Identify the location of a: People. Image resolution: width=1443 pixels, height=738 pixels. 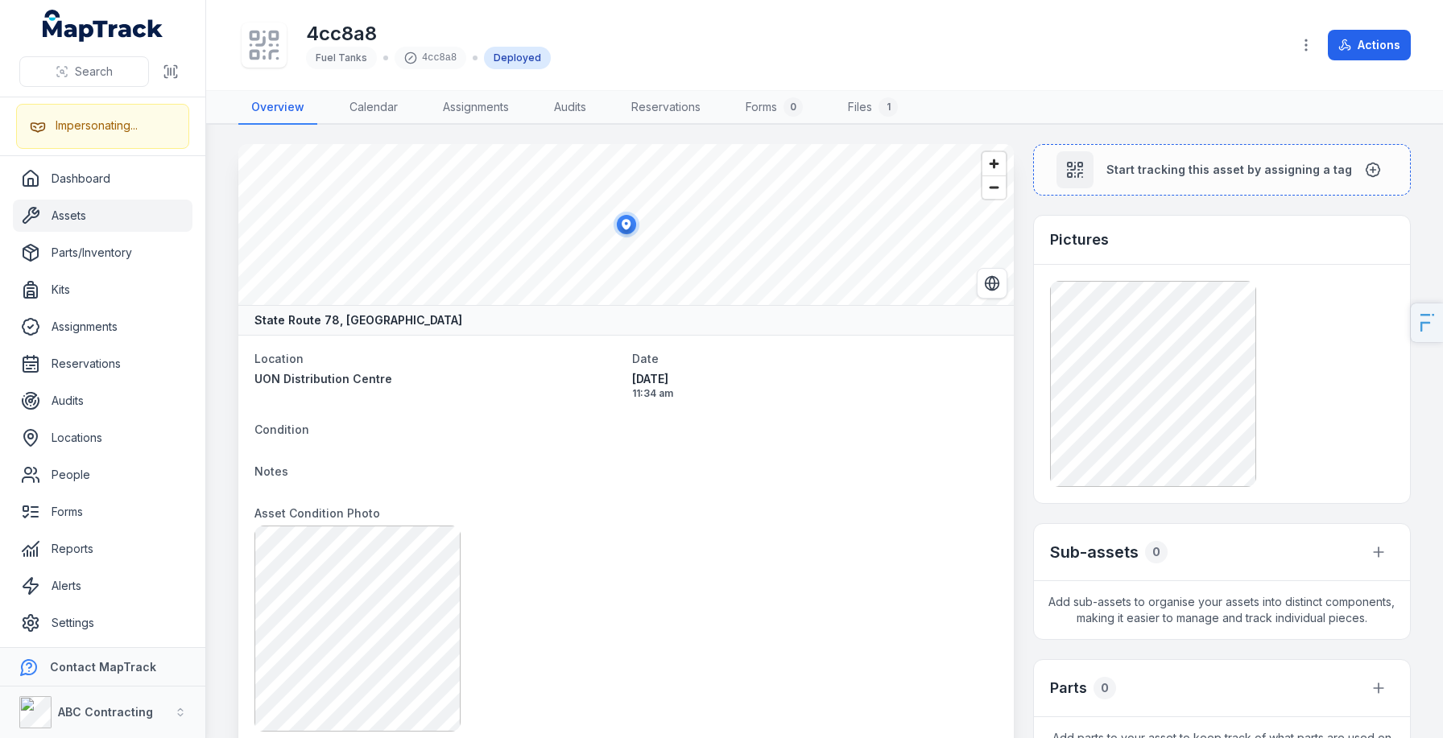
(102, 475).